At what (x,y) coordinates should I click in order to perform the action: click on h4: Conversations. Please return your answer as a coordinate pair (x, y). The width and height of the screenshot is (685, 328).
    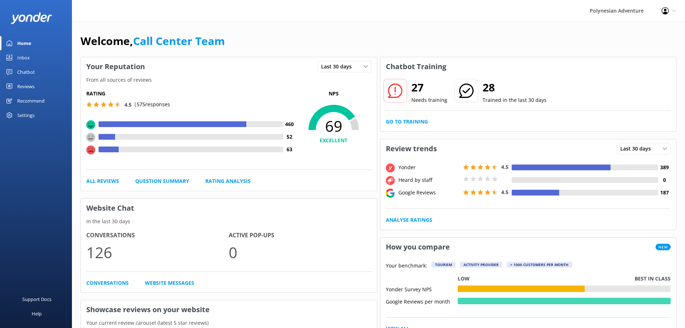
    Looking at the image, I should click on (158, 235).